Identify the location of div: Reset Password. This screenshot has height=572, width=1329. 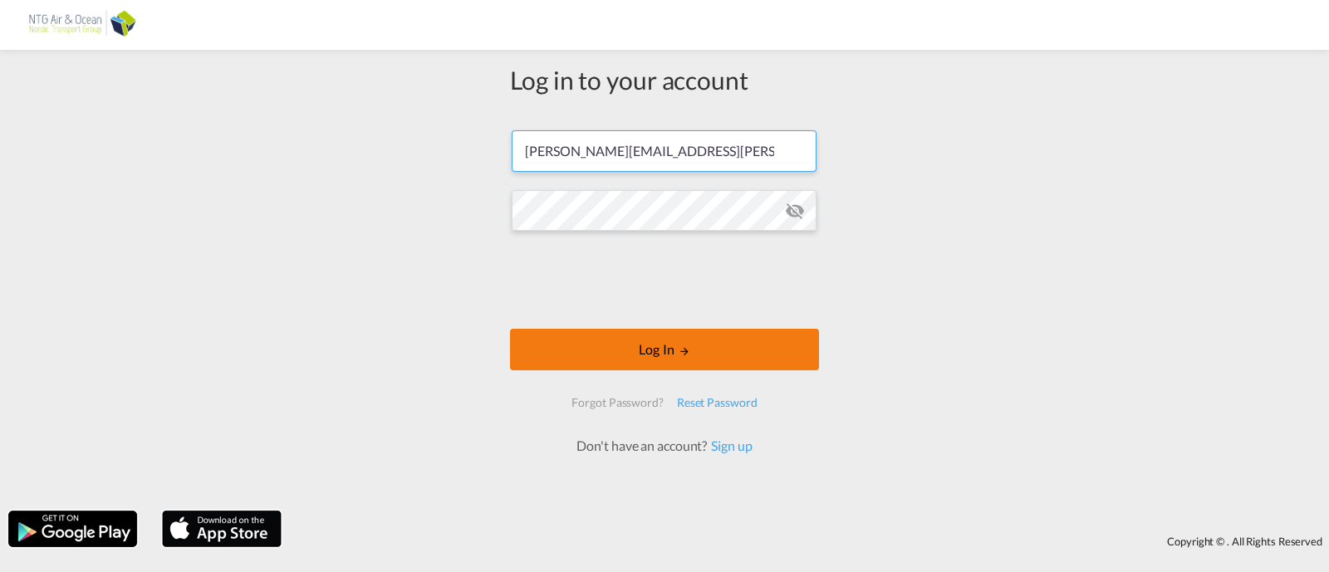
(717, 403).